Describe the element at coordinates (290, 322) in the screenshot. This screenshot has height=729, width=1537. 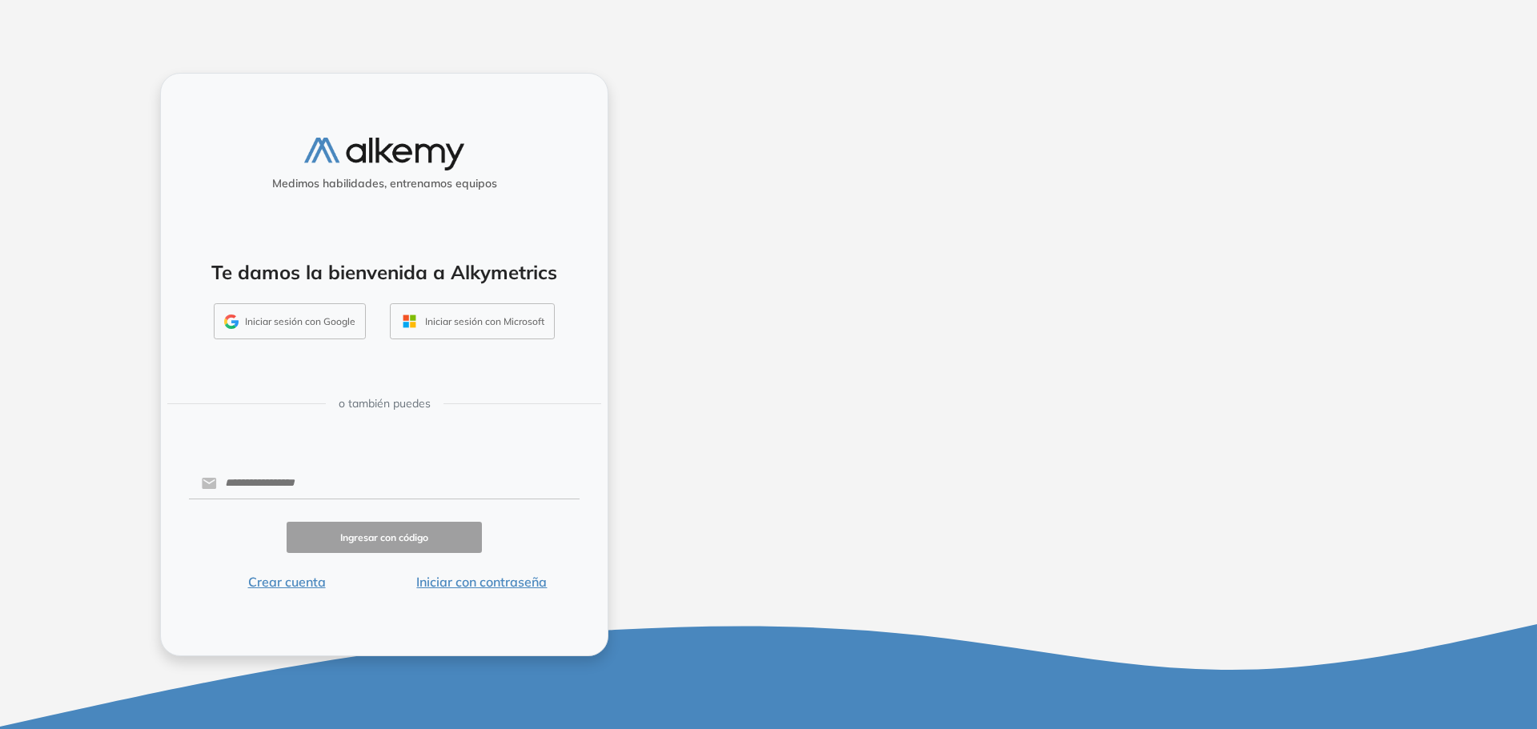
I see `button: Iniciar sesión con Google` at that location.